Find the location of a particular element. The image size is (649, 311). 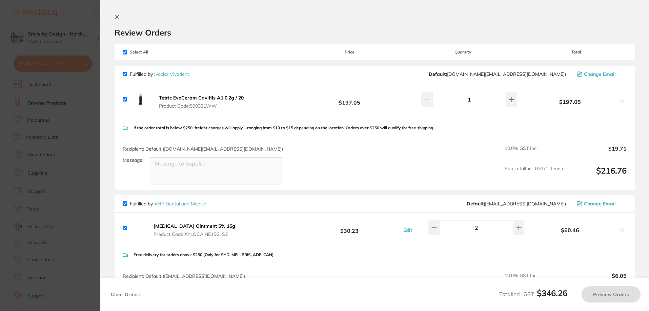

span: Select All is located at coordinates (156, 52).